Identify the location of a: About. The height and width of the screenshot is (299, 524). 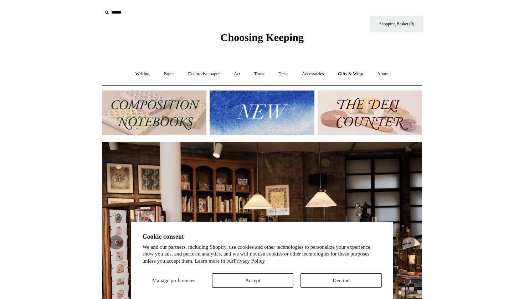
(383, 74).